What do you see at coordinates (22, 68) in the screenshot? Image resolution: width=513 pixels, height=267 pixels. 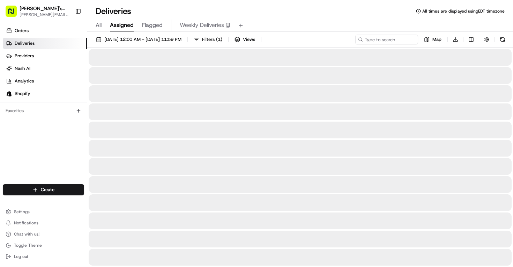 I see `span: Nash AI` at bounding box center [22, 68].